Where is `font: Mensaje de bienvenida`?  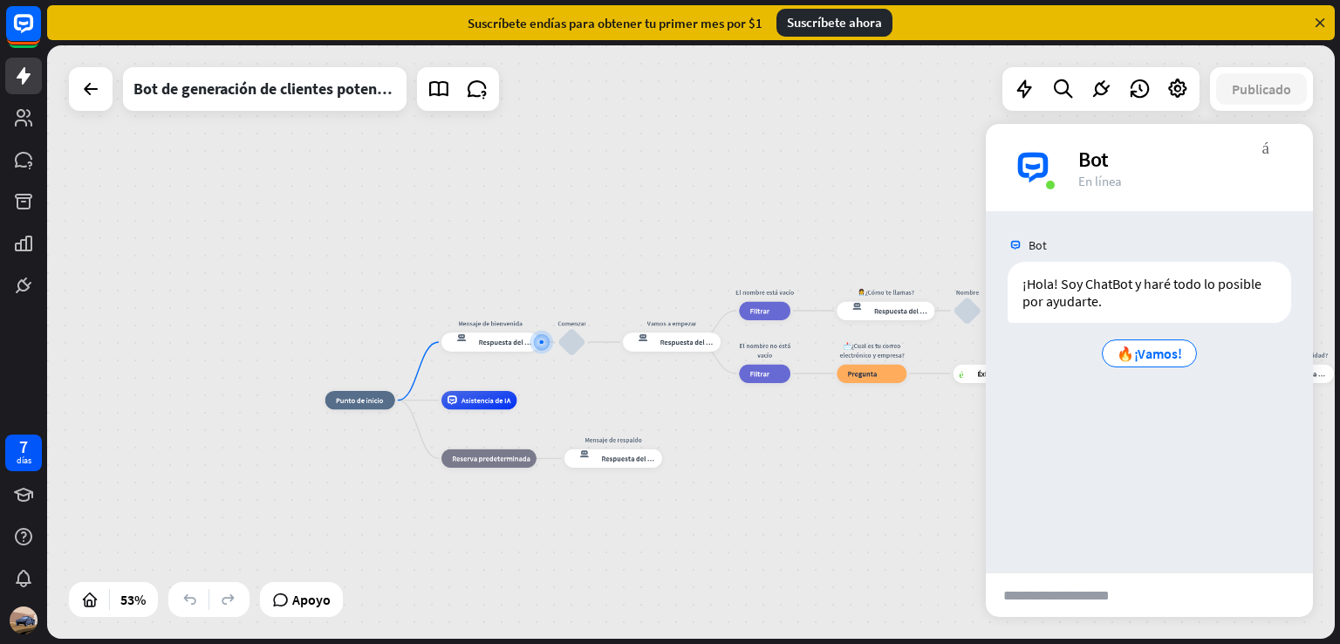
font: Mensaje de bienvenida is located at coordinates (490, 324).